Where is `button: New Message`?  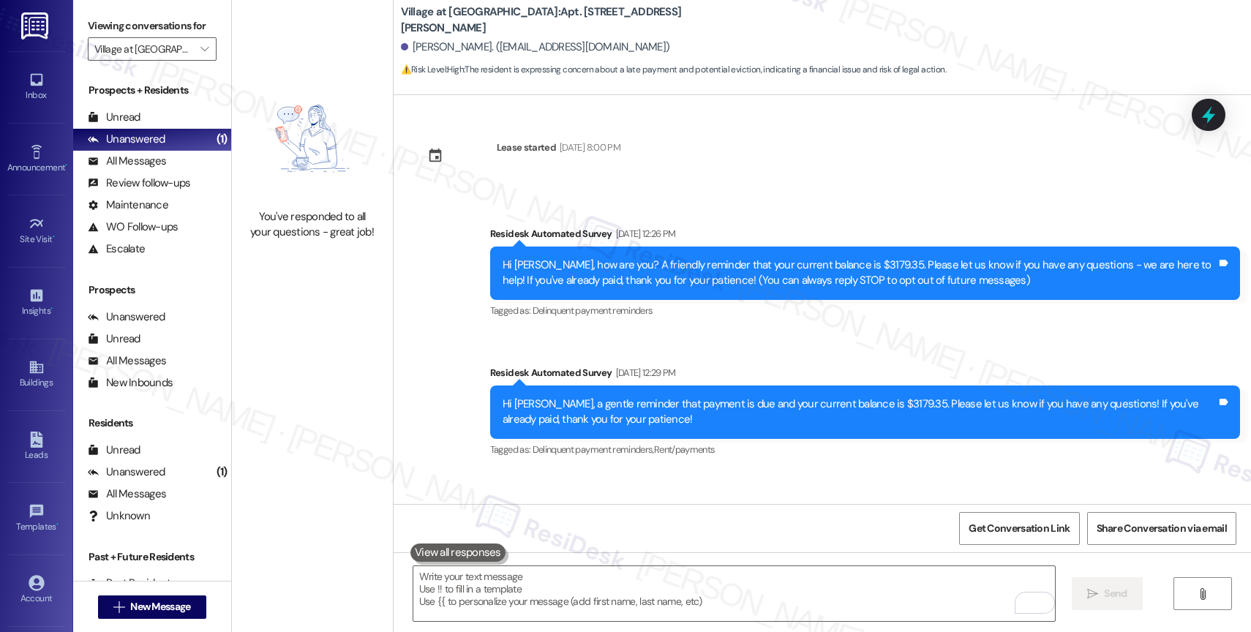
button: New Message is located at coordinates (152, 607).